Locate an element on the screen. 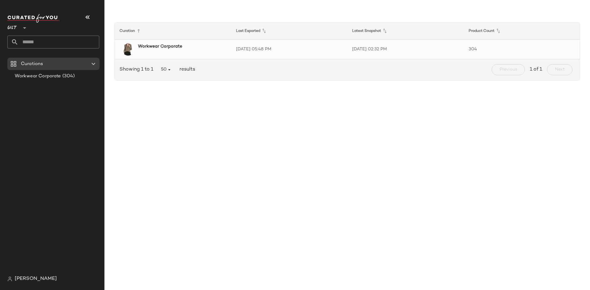 The image size is (590, 290). span: 1 of 1 is located at coordinates (536, 70).